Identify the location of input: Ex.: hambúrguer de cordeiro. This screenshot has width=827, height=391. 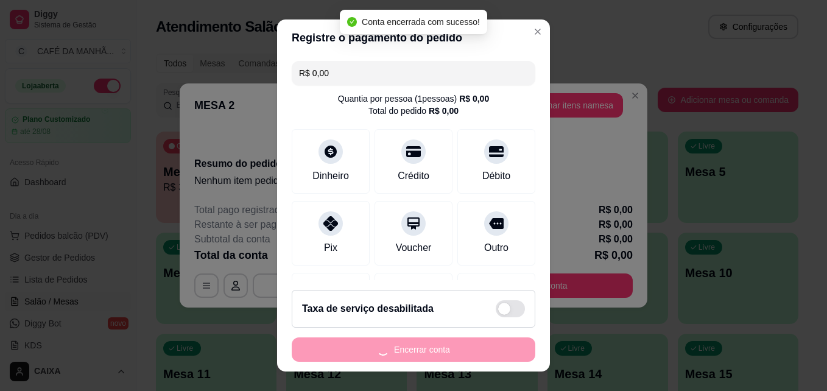
(414, 73).